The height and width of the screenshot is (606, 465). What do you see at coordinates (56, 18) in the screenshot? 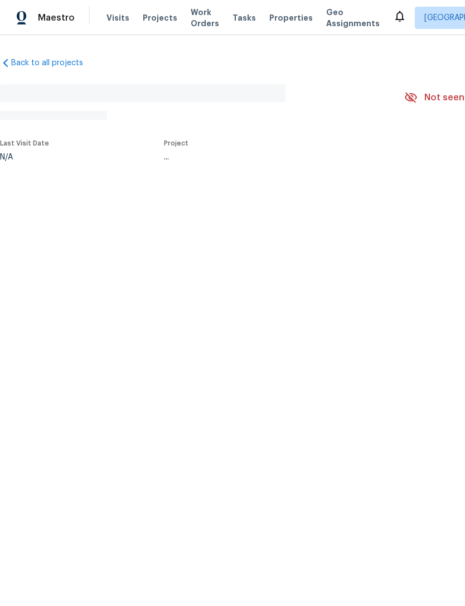
I see `span: Maestro` at bounding box center [56, 18].